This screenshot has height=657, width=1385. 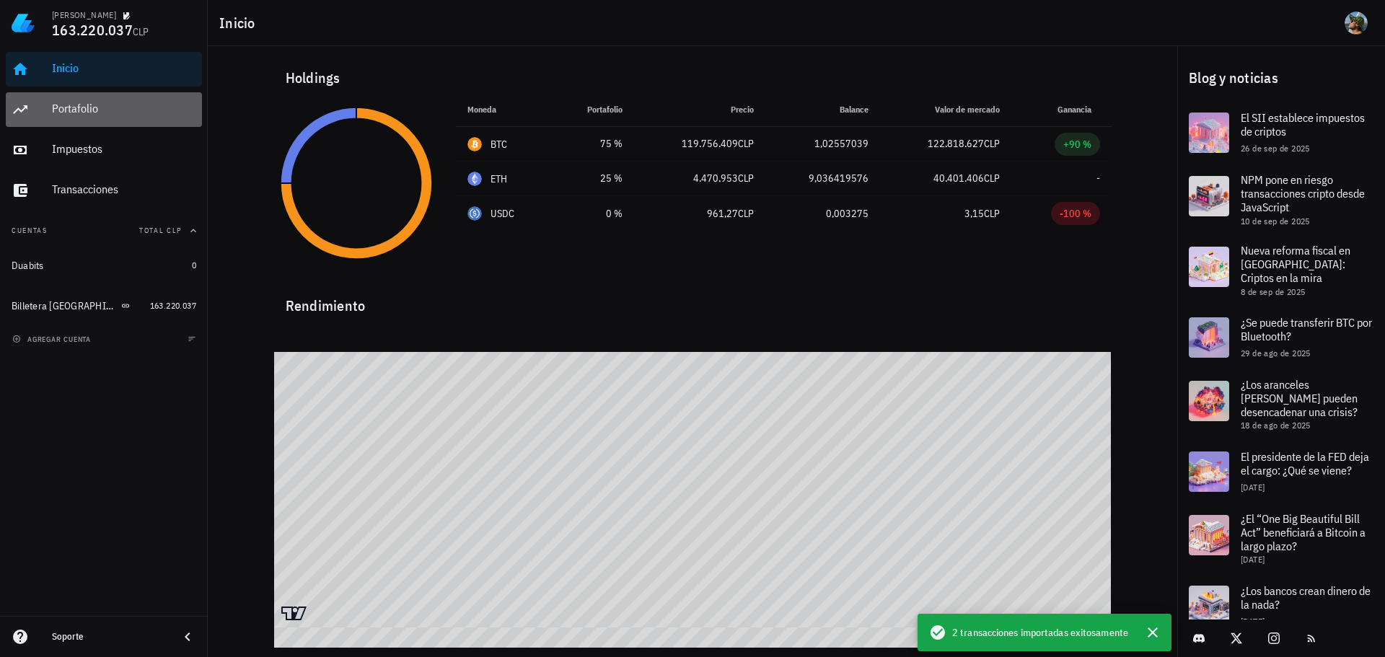 What do you see at coordinates (1303, 193) in the screenshot?
I see `span: NPM pone en riesgo transacciones cripto desde JavaScript` at bounding box center [1303, 193].